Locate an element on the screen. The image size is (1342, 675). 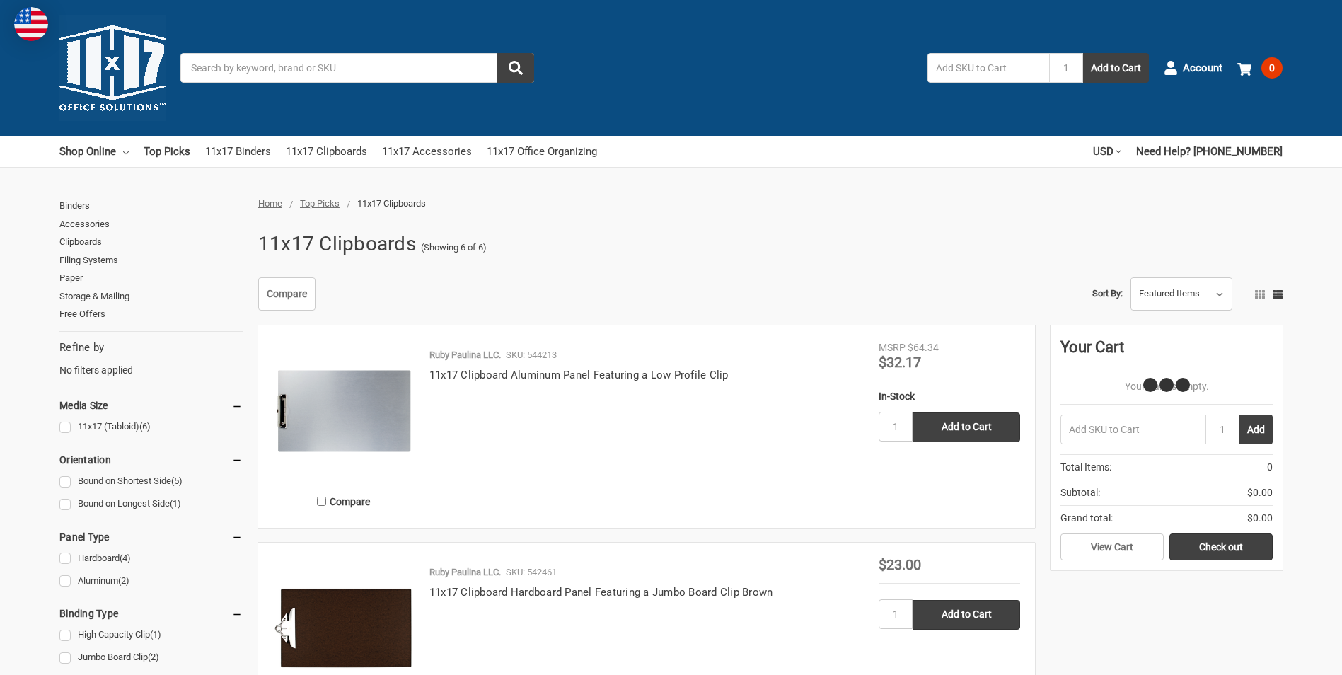
div: No filters applied is located at coordinates (151, 359).